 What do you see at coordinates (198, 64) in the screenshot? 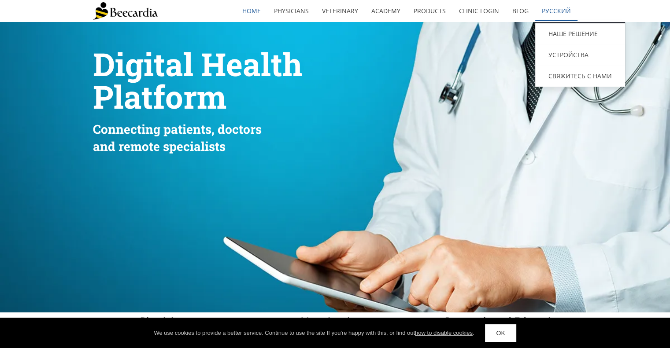
I see `span: Digital Health` at bounding box center [198, 64].